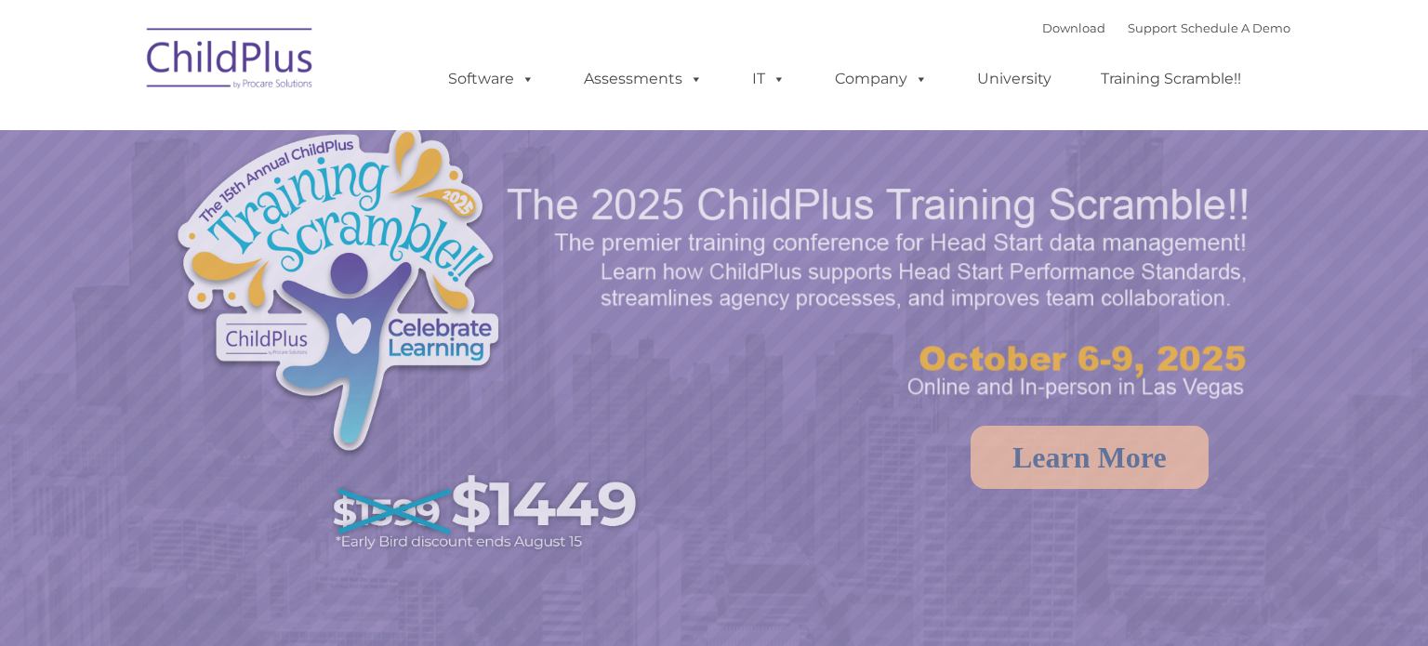 The width and height of the screenshot is (1428, 646). I want to click on a: Support, so click(1152, 28).